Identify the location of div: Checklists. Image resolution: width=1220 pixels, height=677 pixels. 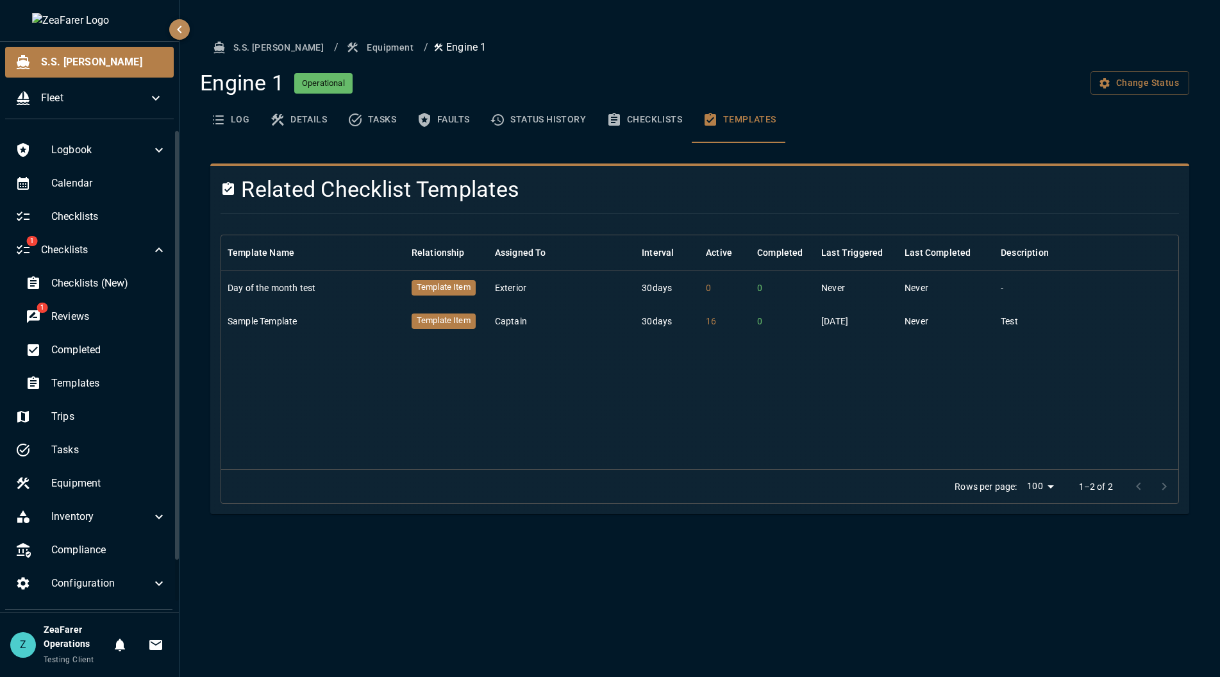
(91, 217).